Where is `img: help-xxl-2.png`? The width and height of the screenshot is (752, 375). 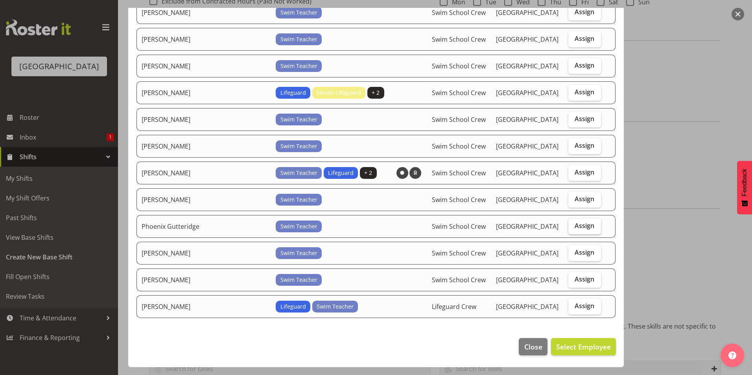 img: help-xxl-2.png is located at coordinates (732, 356).